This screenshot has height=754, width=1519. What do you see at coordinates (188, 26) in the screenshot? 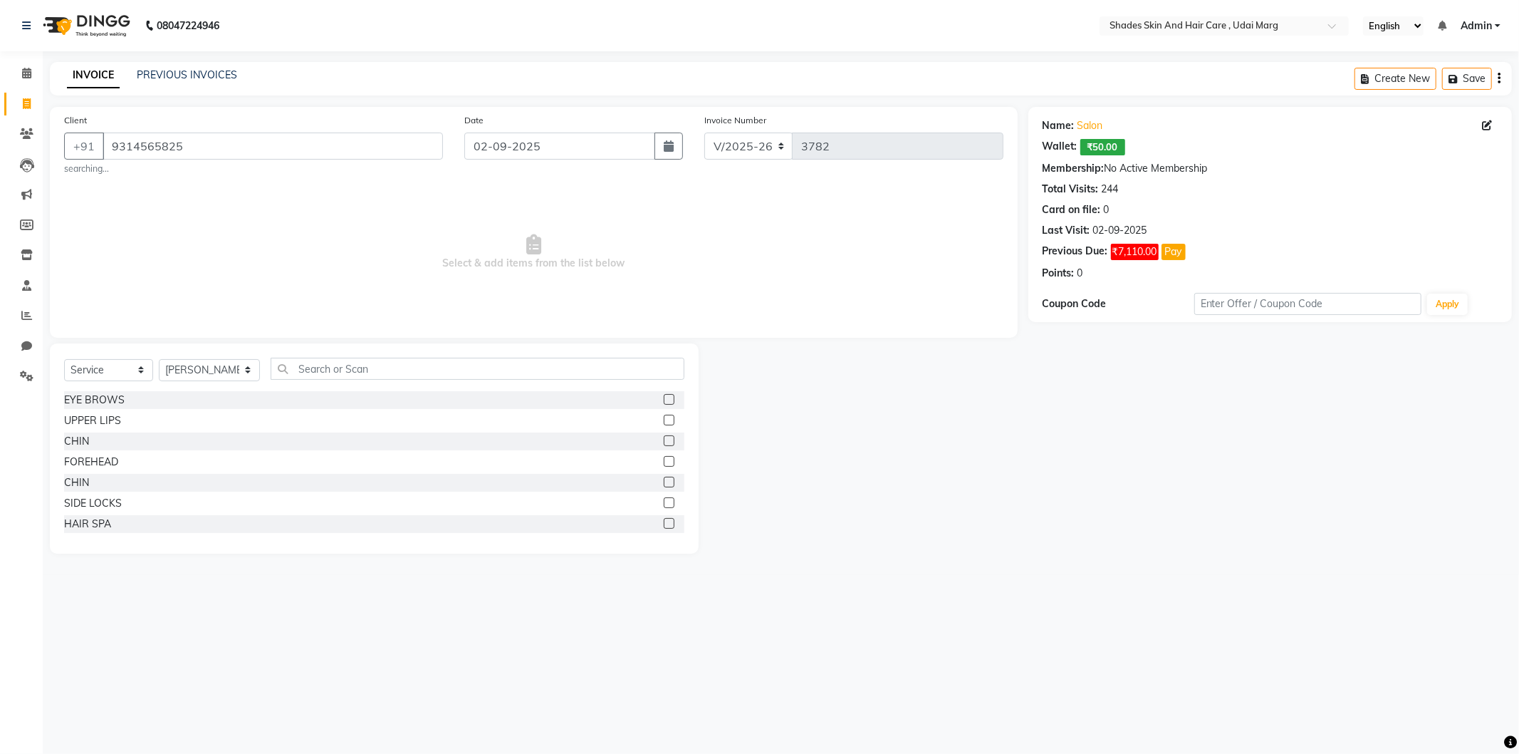
I see `b: 08047224946` at bounding box center [188, 26].